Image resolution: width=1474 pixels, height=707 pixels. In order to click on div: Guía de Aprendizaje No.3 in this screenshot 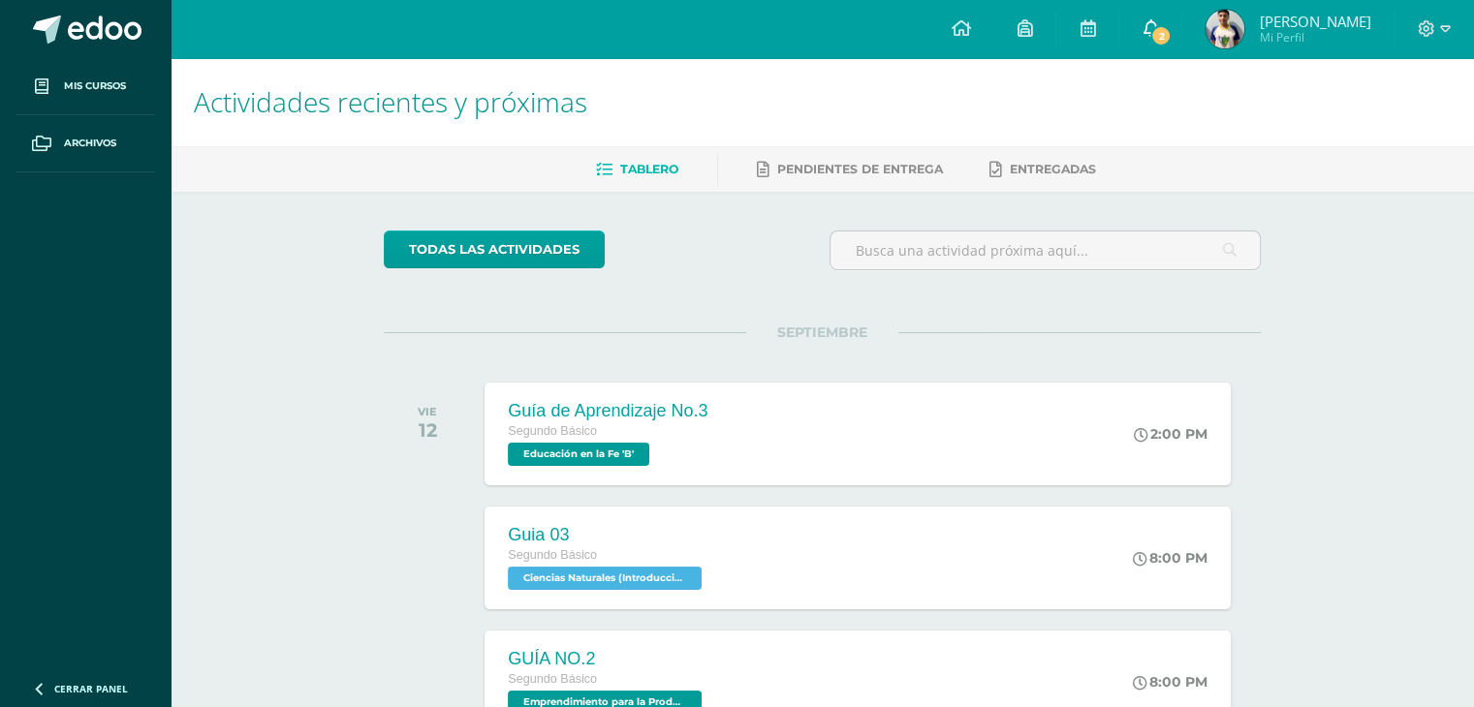, I will do `click(607, 411)`.